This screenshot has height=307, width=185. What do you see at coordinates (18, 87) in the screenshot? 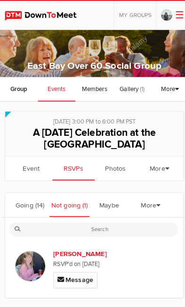
I see `span: Group` at bounding box center [18, 87].